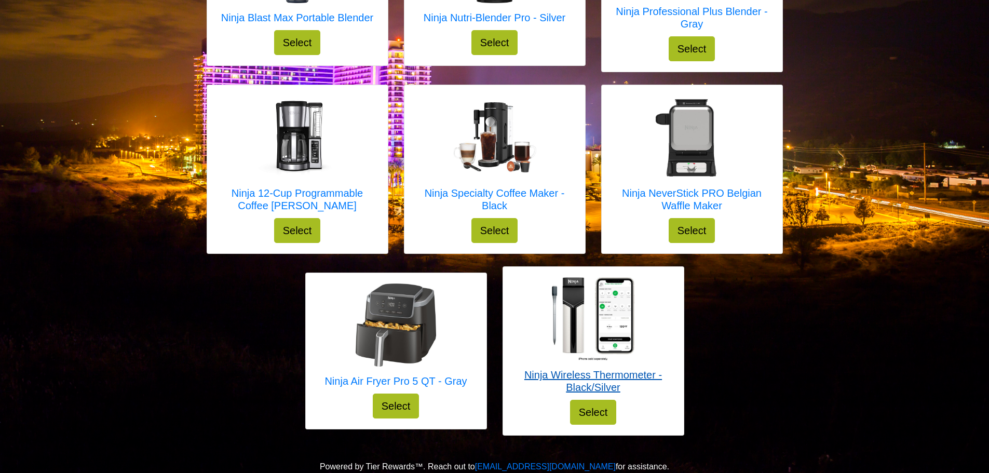  What do you see at coordinates (692, 137) in the screenshot?
I see `img: Ninja NeverStick PRO Belgian Waffle Maker` at bounding box center [692, 137].